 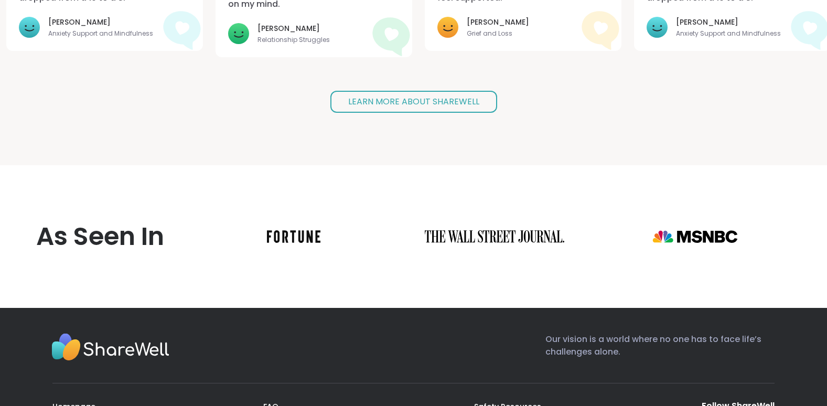 What do you see at coordinates (100, 236) in the screenshot?
I see `h2: As Seen In` at bounding box center [100, 236].